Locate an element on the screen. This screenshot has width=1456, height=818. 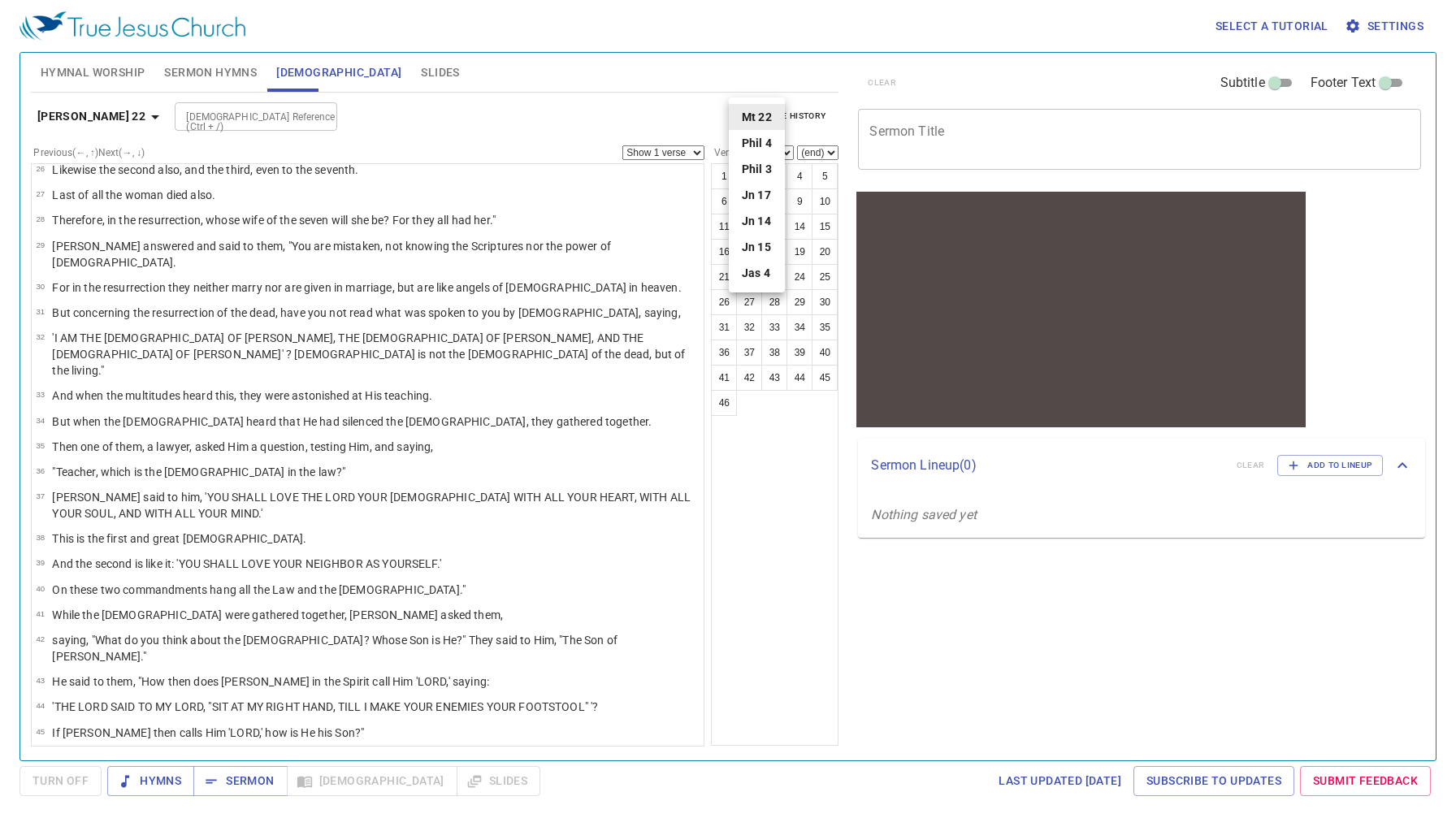
b: Jn 14 is located at coordinates (757, 221).